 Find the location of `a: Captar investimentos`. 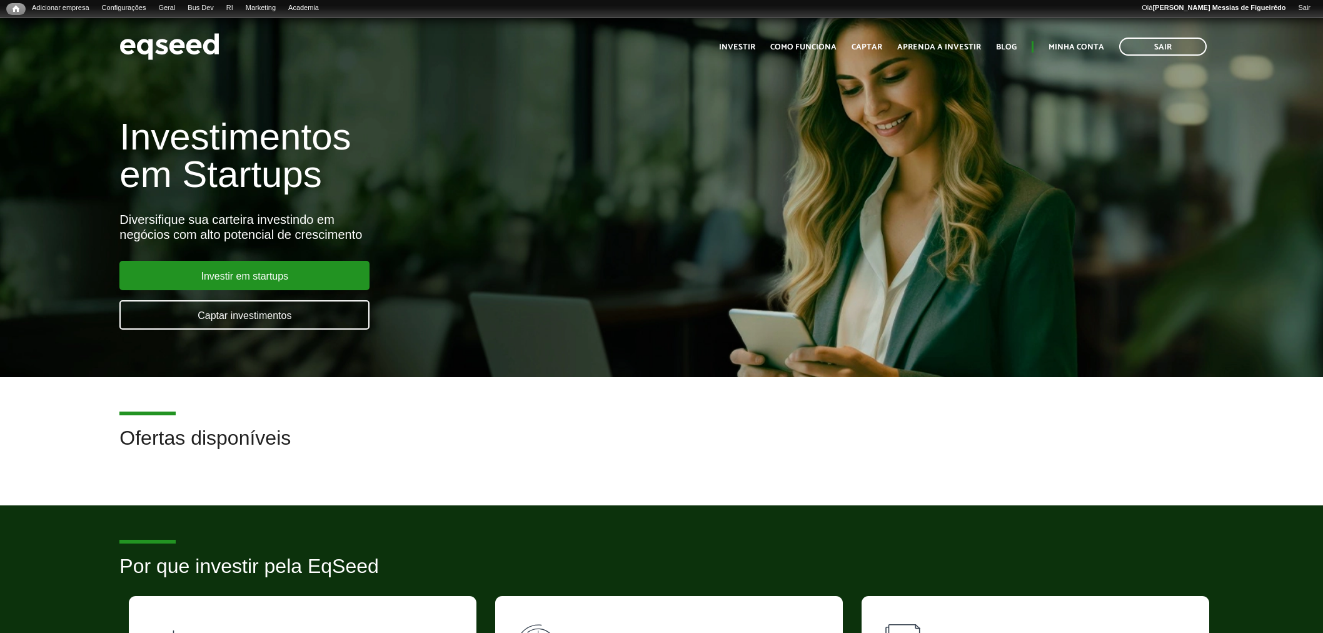

a: Captar investimentos is located at coordinates (244, 314).